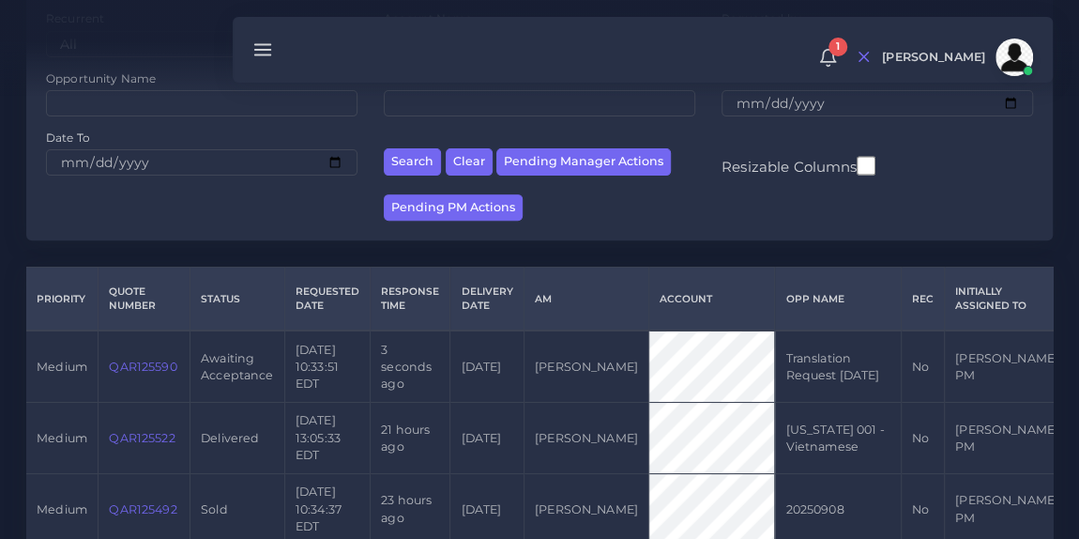  What do you see at coordinates (585, 299) in the screenshot?
I see `th: AM` at bounding box center [585, 299].